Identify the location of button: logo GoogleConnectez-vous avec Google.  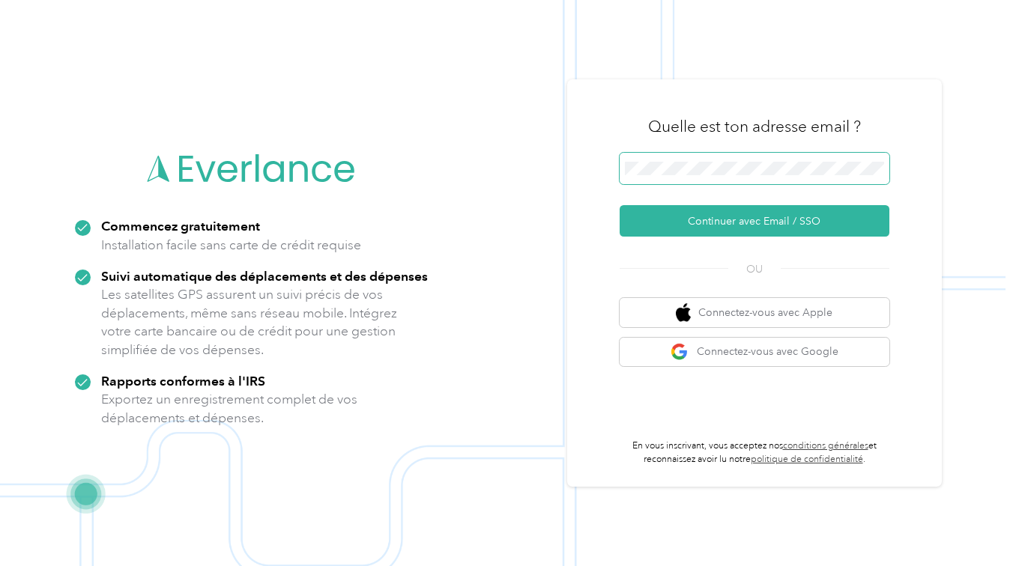
(754, 352).